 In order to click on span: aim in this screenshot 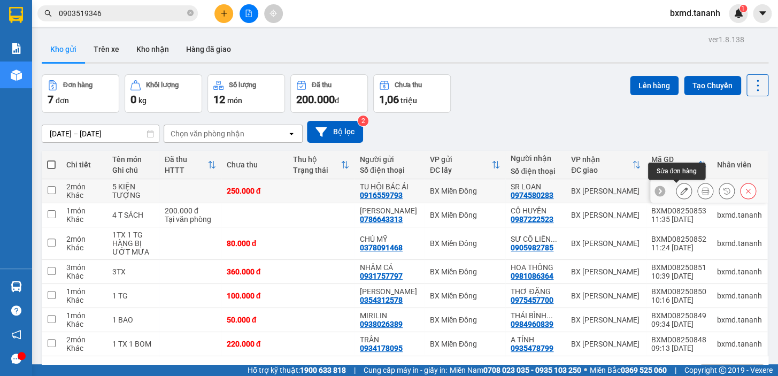, I will do `click(273, 13)`.